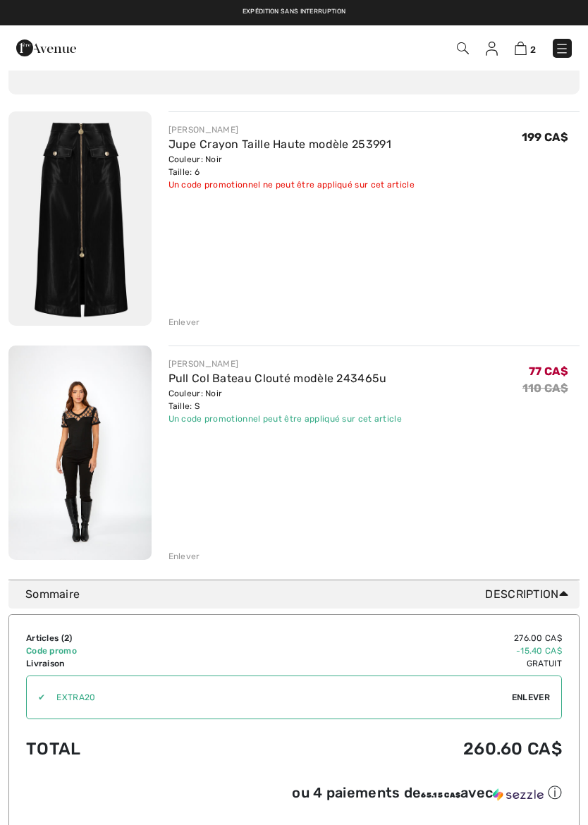  Describe the element at coordinates (121, 651) in the screenshot. I see `td: Code promo` at that location.